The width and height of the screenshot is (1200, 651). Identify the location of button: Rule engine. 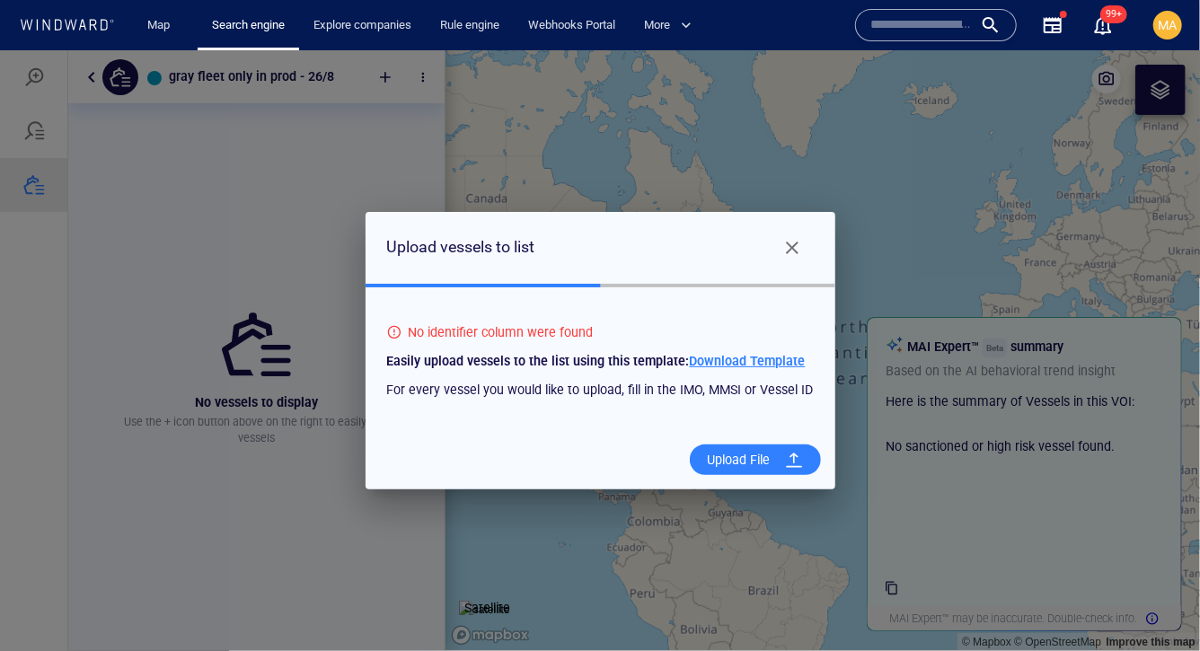
(470, 25).